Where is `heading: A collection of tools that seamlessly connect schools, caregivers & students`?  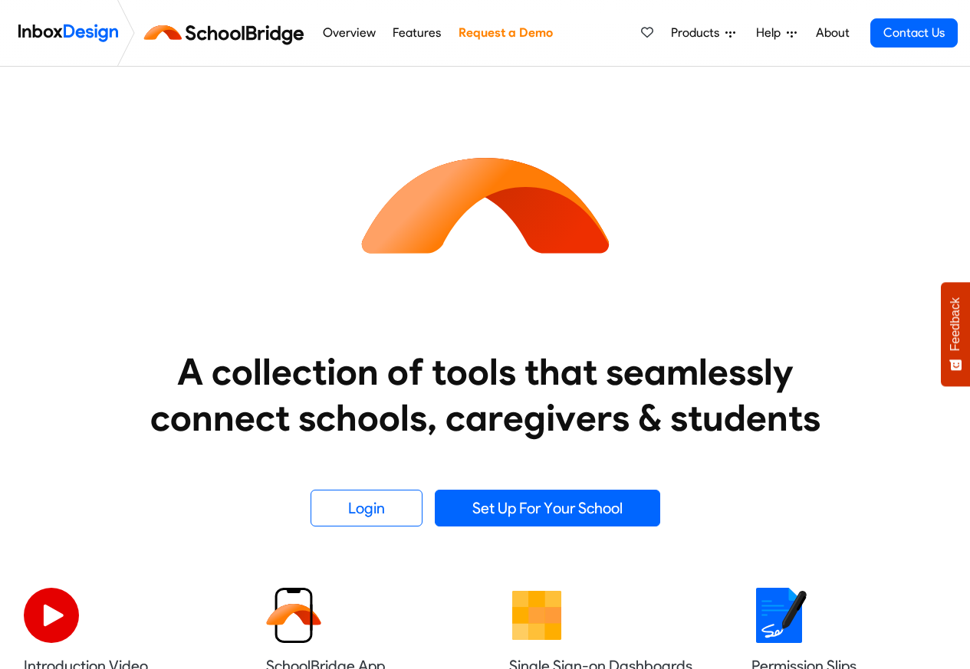 heading: A collection of tools that seamlessly connect schools, caregivers & students is located at coordinates (485, 395).